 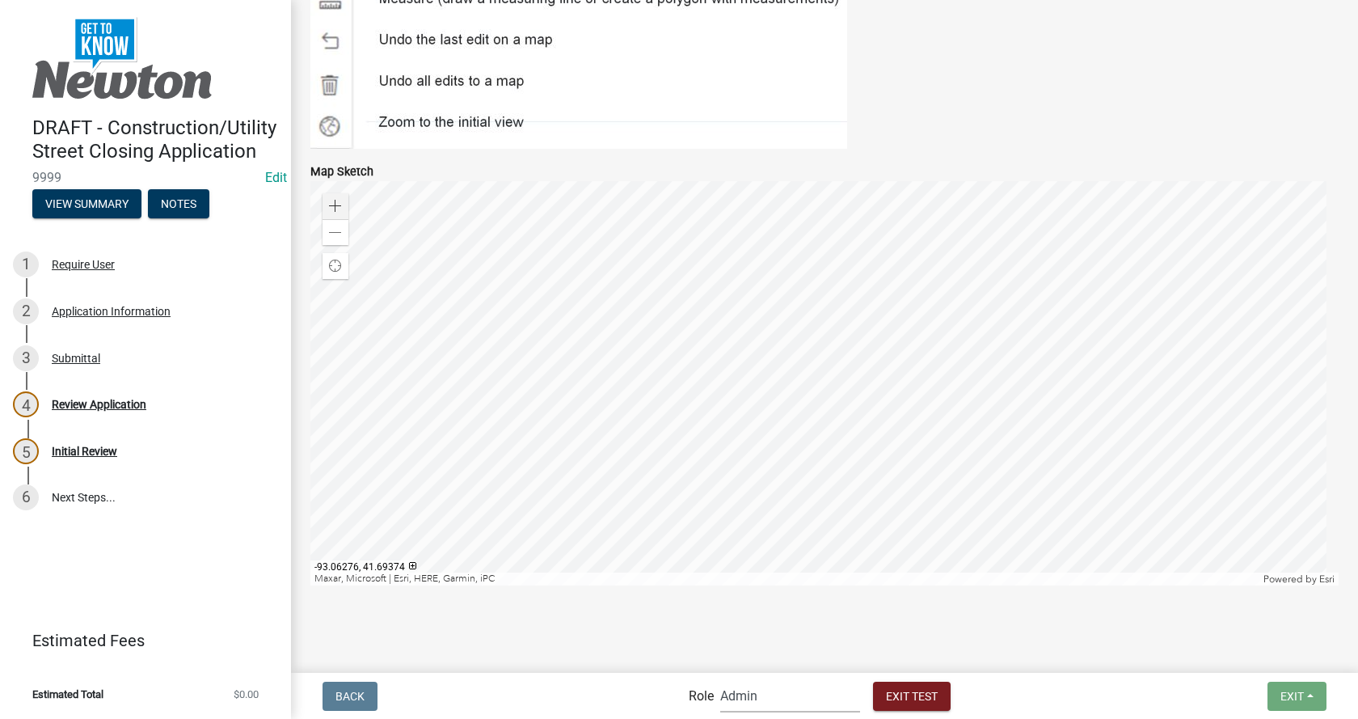 What do you see at coordinates (26, 311) in the screenshot?
I see `div: 2` at bounding box center [26, 311].